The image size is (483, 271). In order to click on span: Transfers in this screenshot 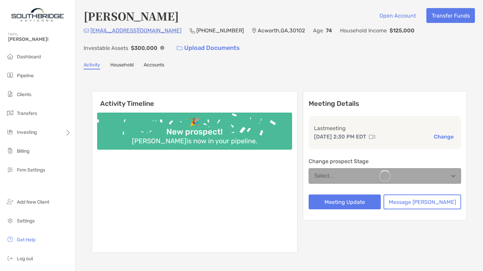, I will do `click(27, 113)`.